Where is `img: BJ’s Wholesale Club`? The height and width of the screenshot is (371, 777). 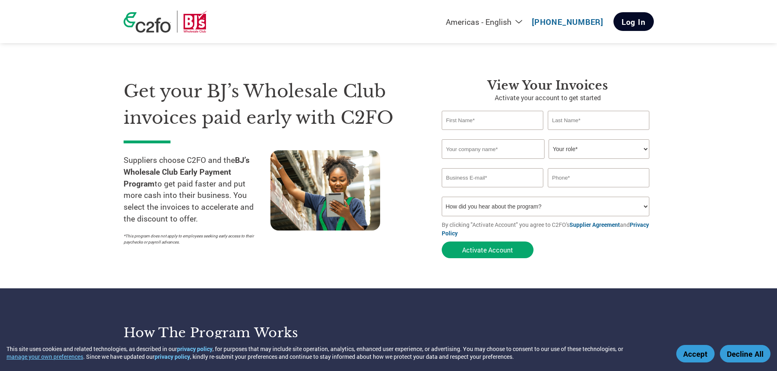 img: BJ’s Wholesale Club is located at coordinates (195, 22).